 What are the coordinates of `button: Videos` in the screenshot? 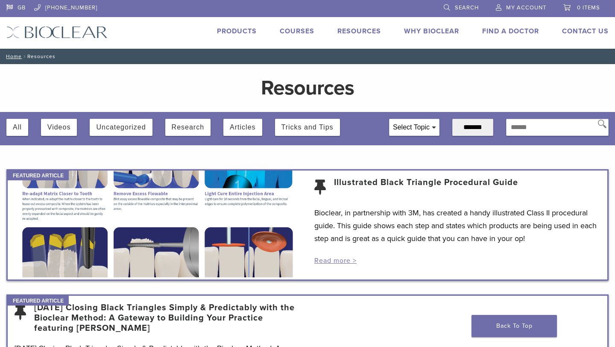 It's located at (59, 127).